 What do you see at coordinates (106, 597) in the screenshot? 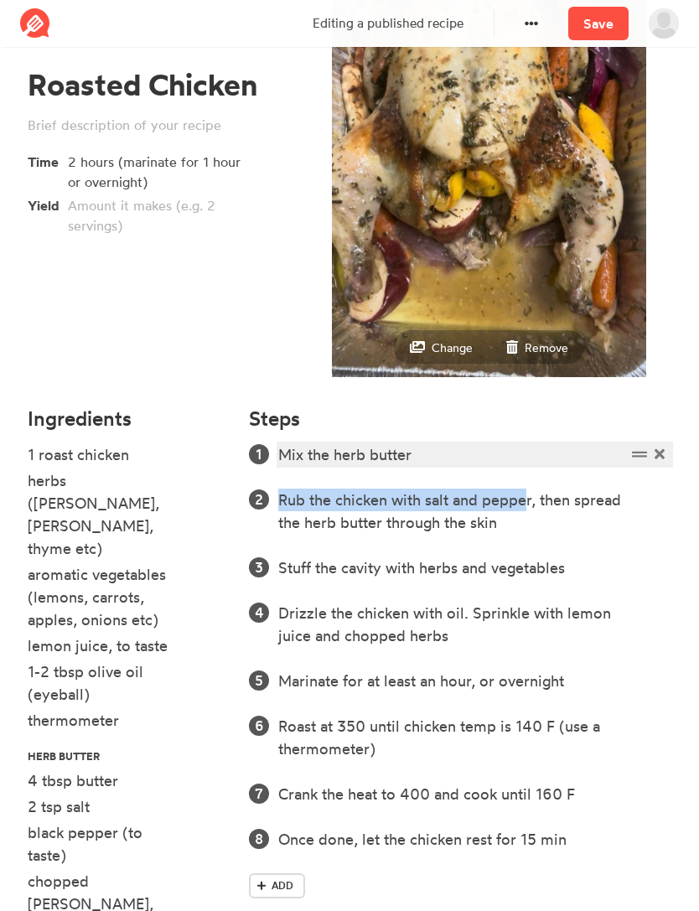
I see `div: aromatic vegetables (lemons, carrots, apples, onions etc)` at bounding box center [106, 597].